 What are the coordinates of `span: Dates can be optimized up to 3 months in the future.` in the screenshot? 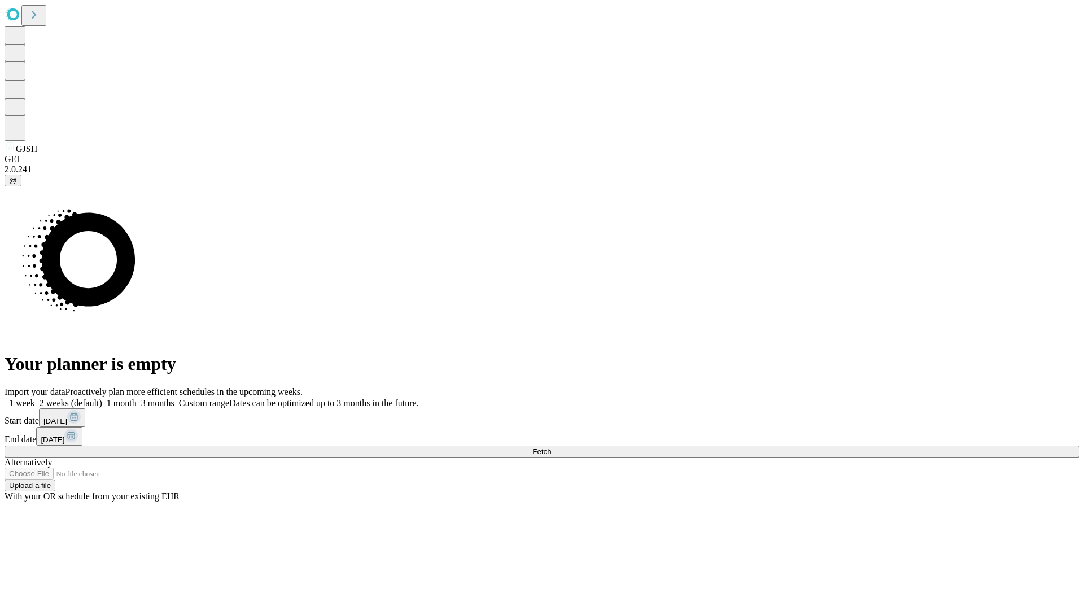 It's located at (323, 402).